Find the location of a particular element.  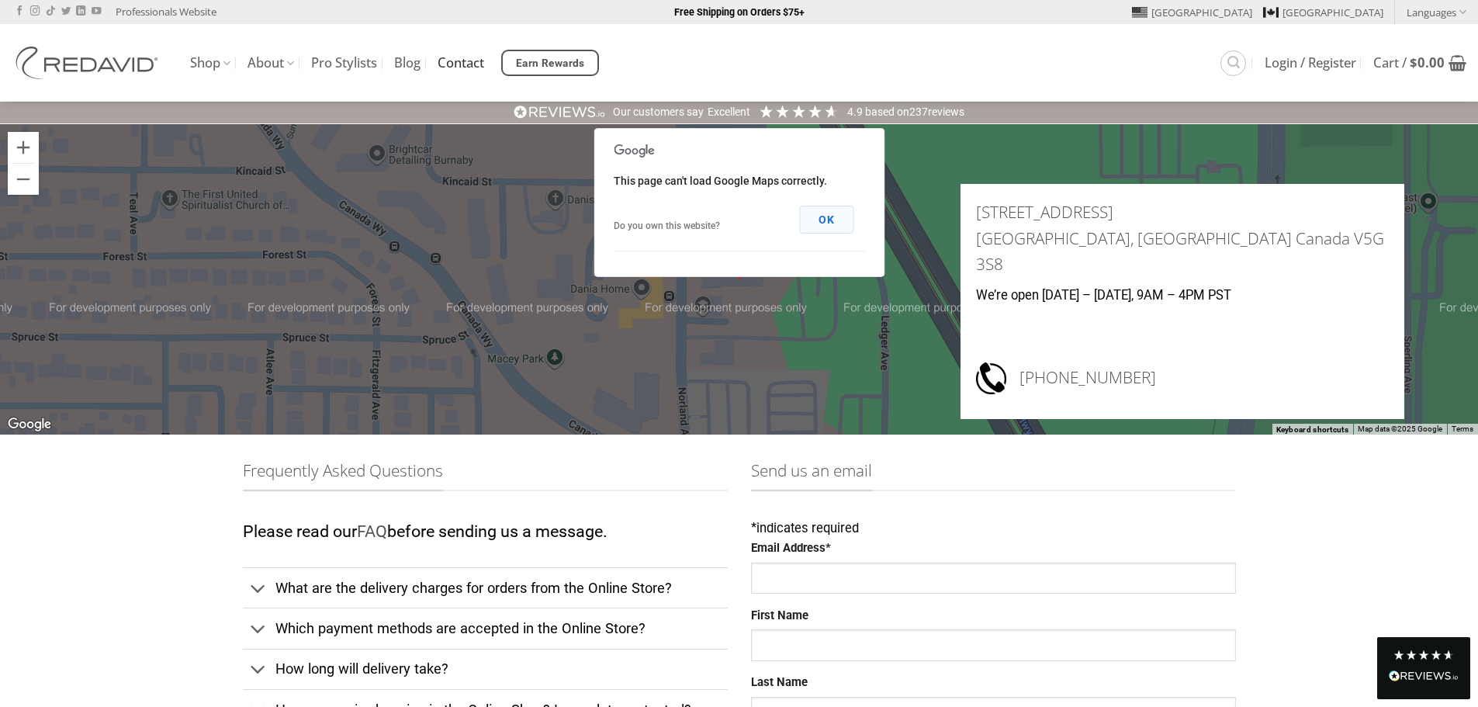

a: Languages is located at coordinates (1436, 12).